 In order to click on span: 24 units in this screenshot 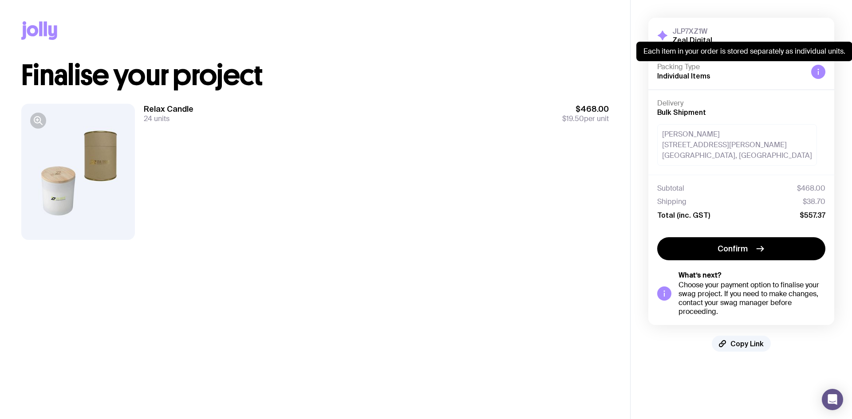, I will do `click(157, 118)`.